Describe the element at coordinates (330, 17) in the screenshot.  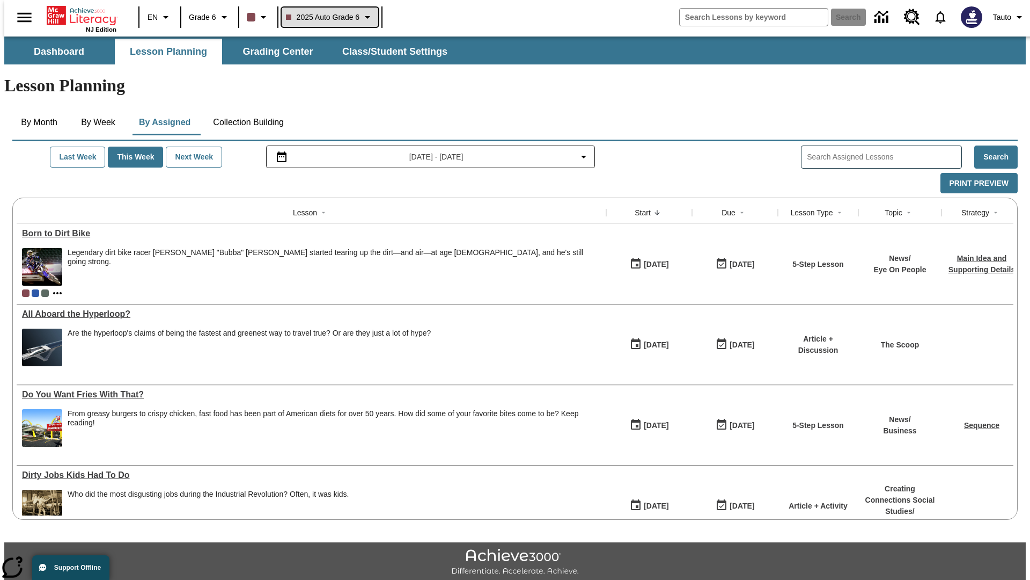
I see `button: Class: 2025 Auto Grade 6, Select your class` at that location.